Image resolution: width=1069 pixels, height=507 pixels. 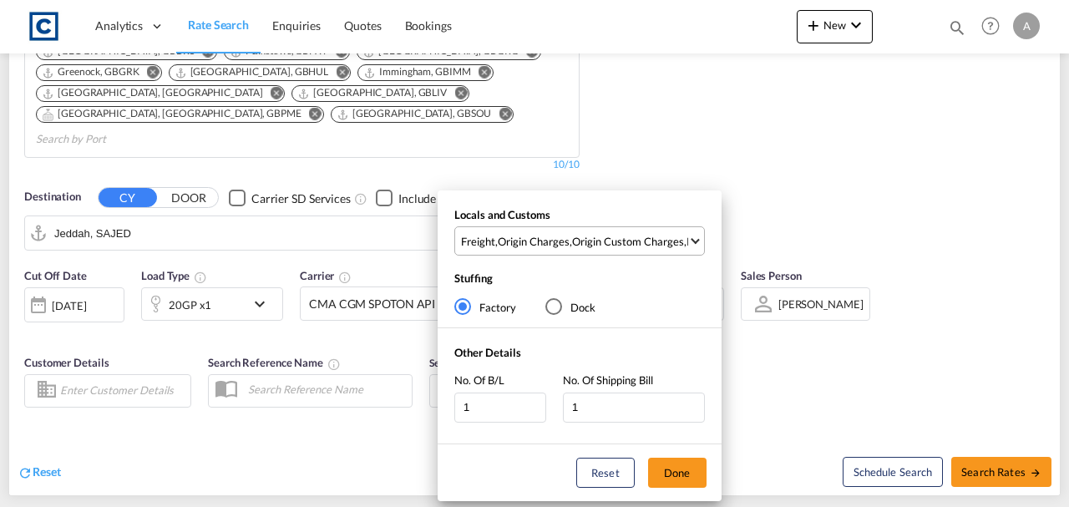 What do you see at coordinates (608, 380) in the screenshot?
I see `span: No. Of Shipping Bill` at bounding box center [608, 380].